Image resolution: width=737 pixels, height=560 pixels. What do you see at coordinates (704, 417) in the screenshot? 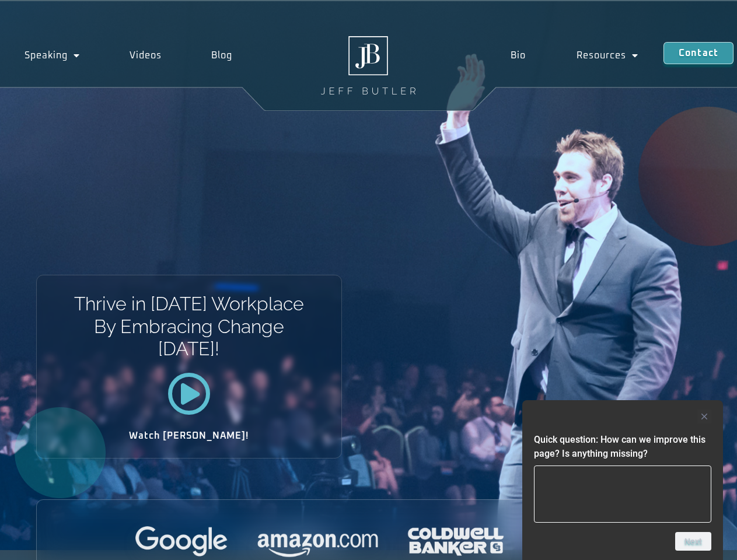
I see `button: Hide survey` at bounding box center [704, 417].